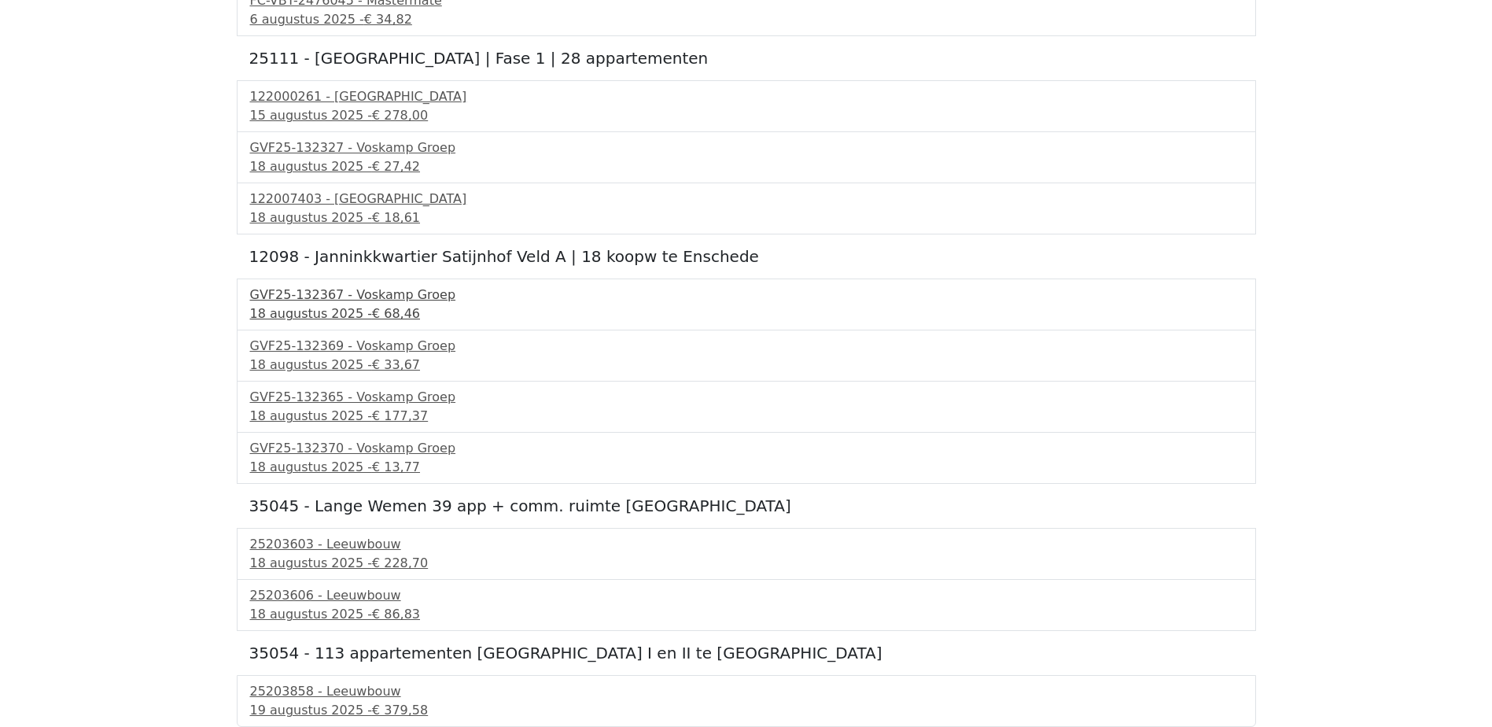 The height and width of the screenshot is (727, 1492). What do you see at coordinates (746, 397) in the screenshot?
I see `div: GVF25-132365 - Voskamp Groep` at bounding box center [746, 397].